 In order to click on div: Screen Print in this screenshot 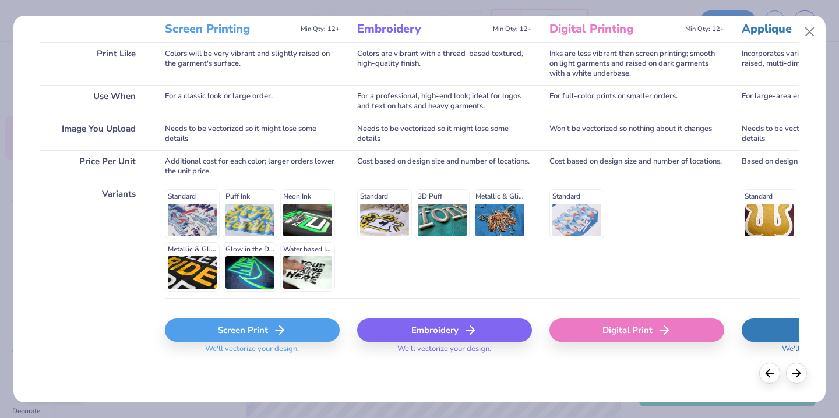, I will do `click(252, 330)`.